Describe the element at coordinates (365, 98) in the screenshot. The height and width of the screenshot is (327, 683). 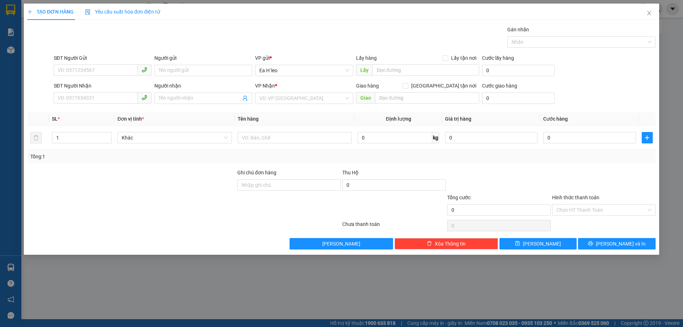
I see `span: Giao` at that location.